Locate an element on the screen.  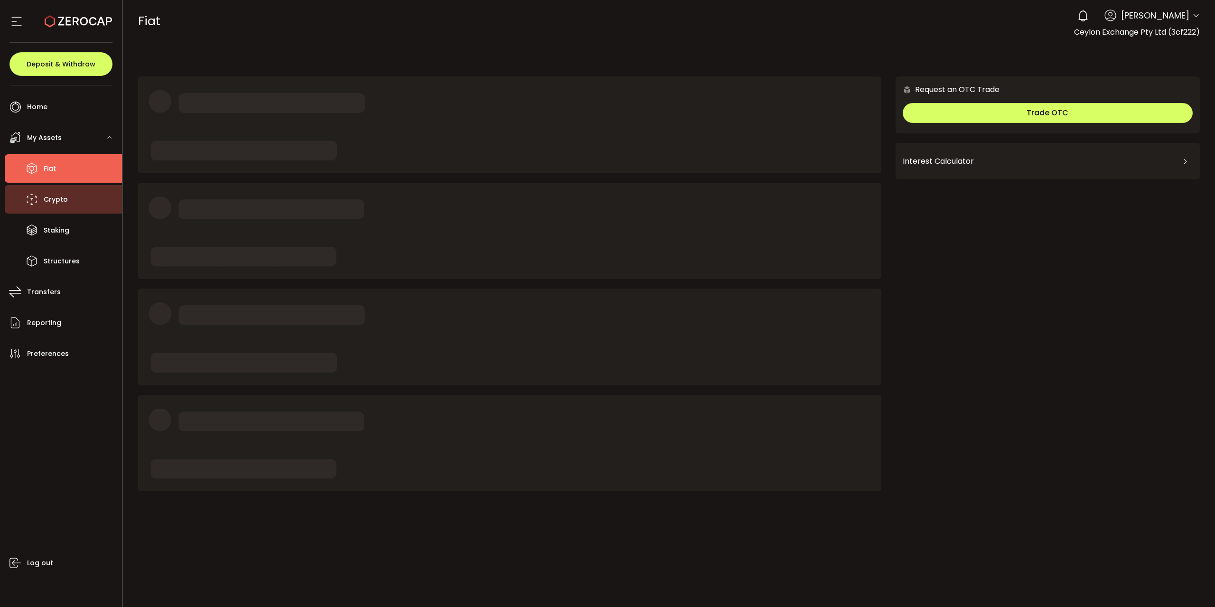
span: Trade OTC is located at coordinates (1047, 112).